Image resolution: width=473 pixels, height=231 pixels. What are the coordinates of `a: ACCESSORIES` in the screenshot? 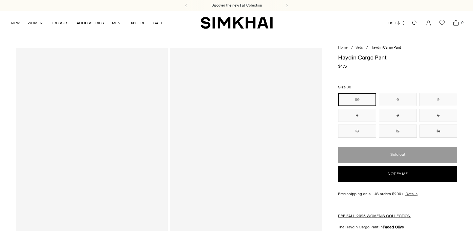 It's located at (90, 23).